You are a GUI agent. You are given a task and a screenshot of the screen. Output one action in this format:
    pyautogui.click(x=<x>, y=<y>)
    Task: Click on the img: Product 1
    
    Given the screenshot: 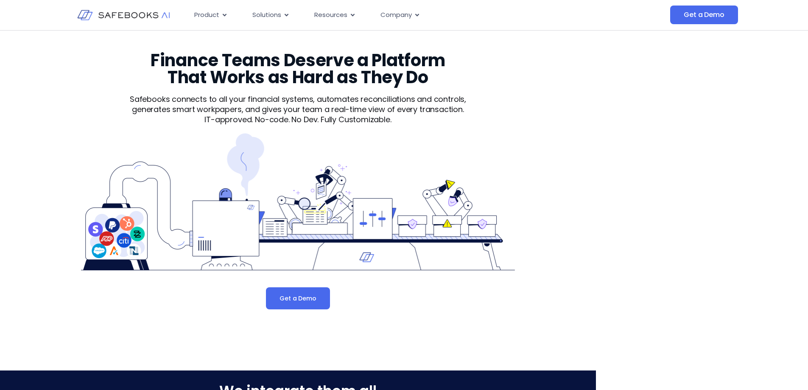 What is the action you would take?
    pyautogui.click(x=298, y=201)
    